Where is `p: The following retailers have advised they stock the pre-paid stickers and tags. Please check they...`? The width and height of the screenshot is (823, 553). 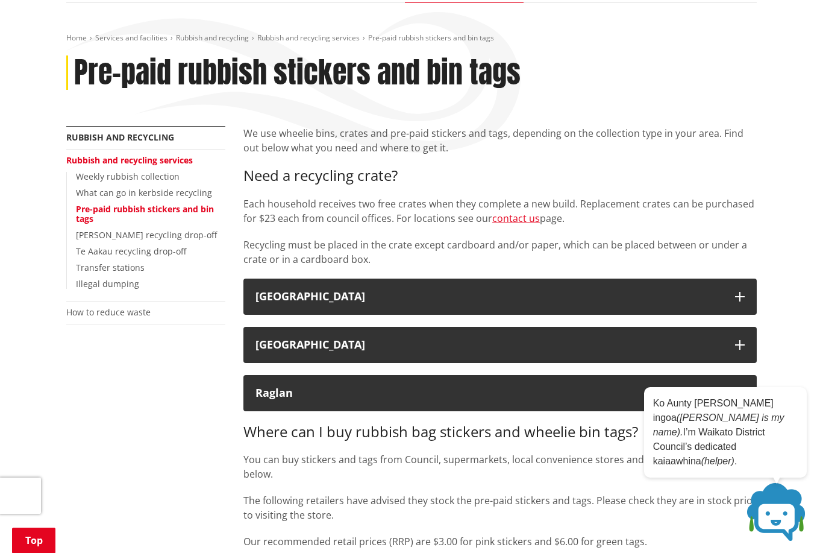 p: The following retailers have advised they stock the pre-paid stickers and tags. Please check they... is located at coordinates (500, 508).